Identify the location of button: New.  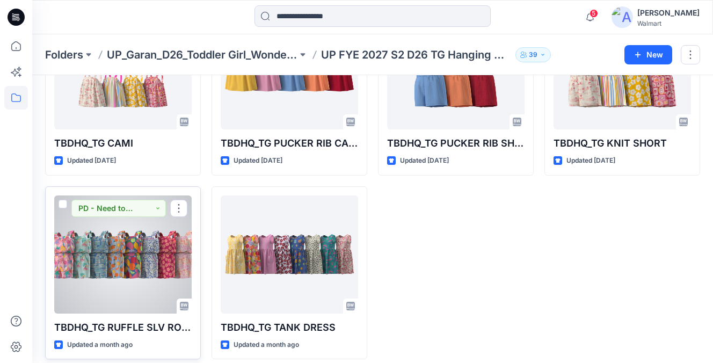
(648, 55).